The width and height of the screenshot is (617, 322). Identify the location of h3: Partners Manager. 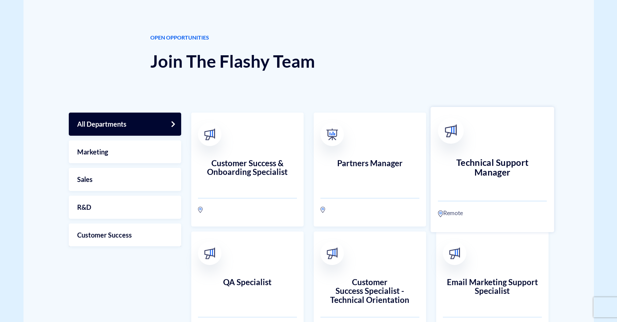
(370, 172).